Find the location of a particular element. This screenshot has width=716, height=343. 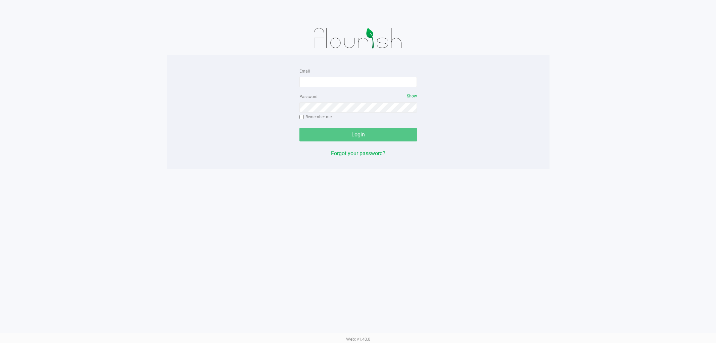

span: Show is located at coordinates (412, 96).